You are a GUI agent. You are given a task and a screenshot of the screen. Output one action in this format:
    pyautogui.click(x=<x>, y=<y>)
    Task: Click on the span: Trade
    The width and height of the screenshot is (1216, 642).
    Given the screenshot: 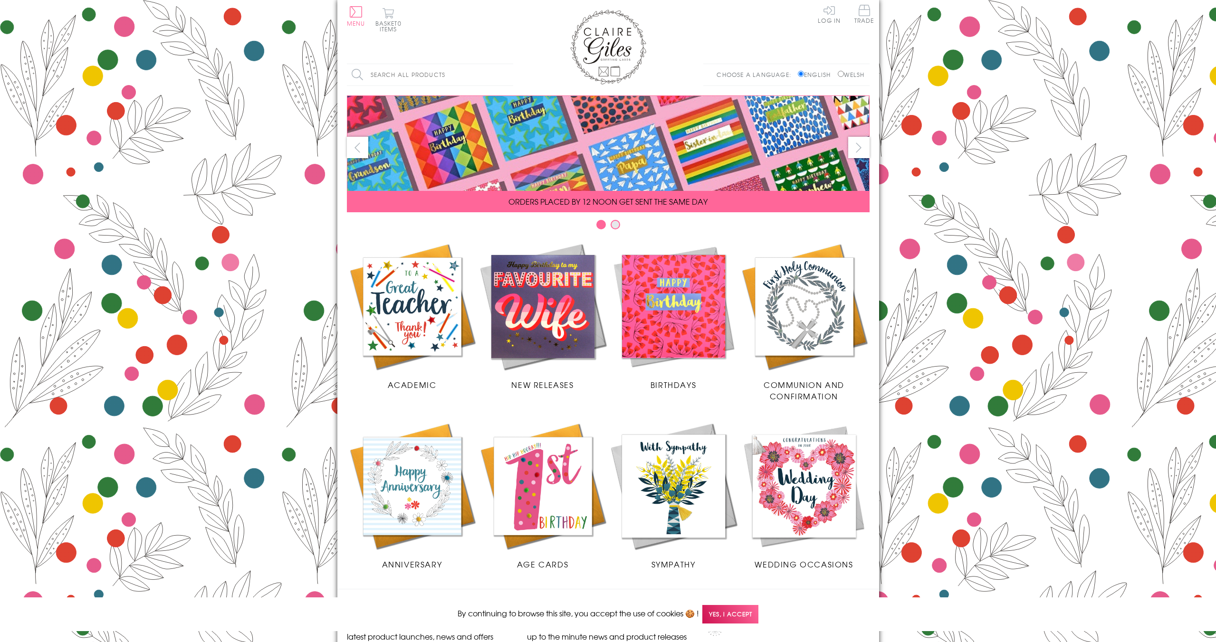 What is the action you would take?
    pyautogui.click(x=864, y=14)
    